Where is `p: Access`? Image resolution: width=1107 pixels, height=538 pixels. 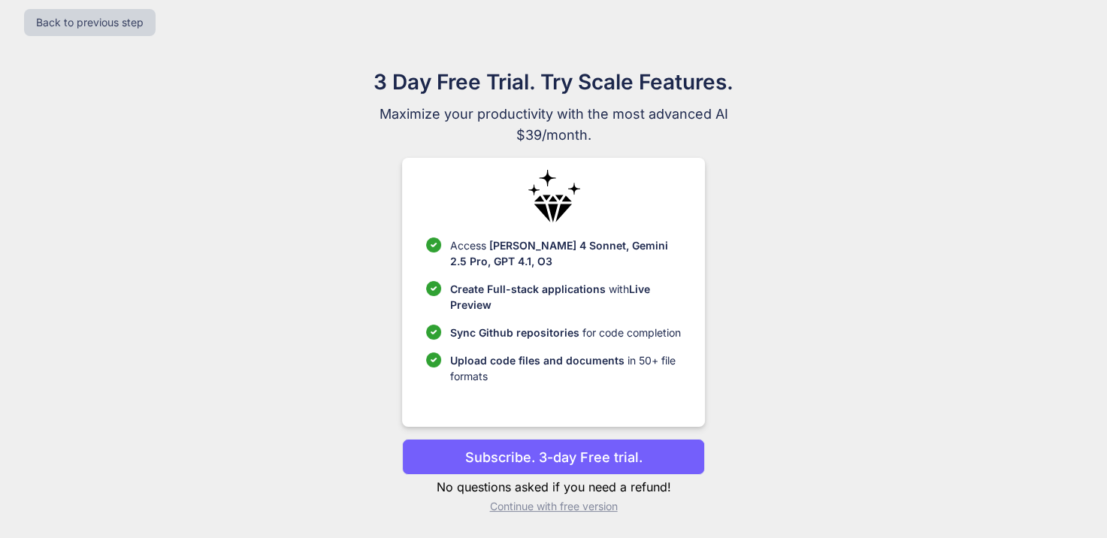
p: Access is located at coordinates (565, 253).